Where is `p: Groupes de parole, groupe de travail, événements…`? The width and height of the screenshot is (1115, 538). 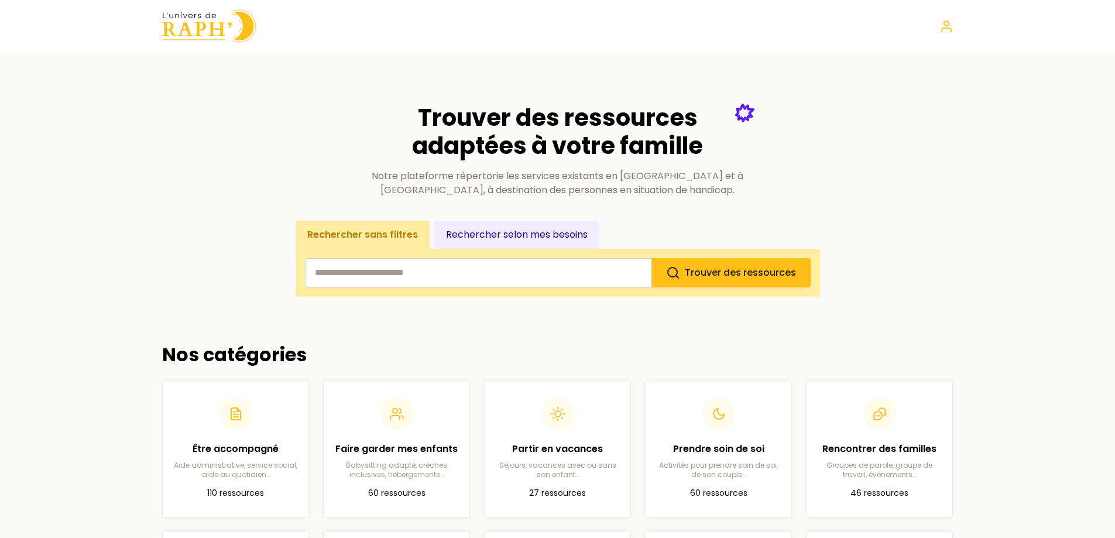 p: Groupes de parole, groupe de travail, événements… is located at coordinates (879, 470).